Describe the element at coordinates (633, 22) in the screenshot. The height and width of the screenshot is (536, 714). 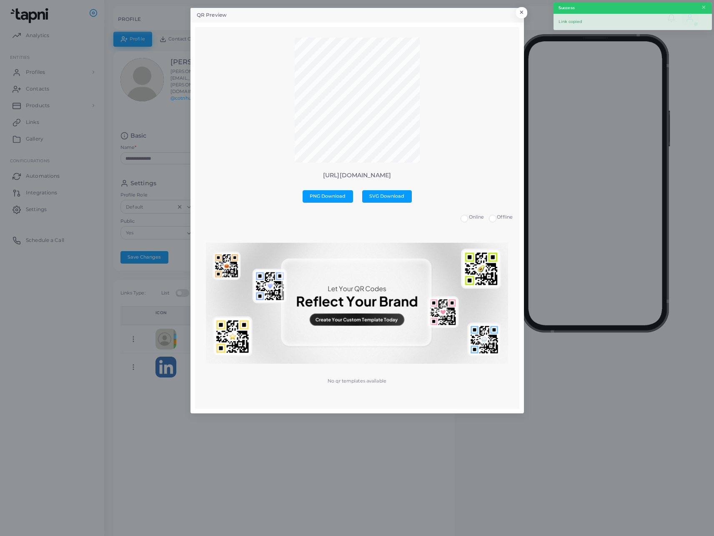
I see `div: Link copied` at that location.